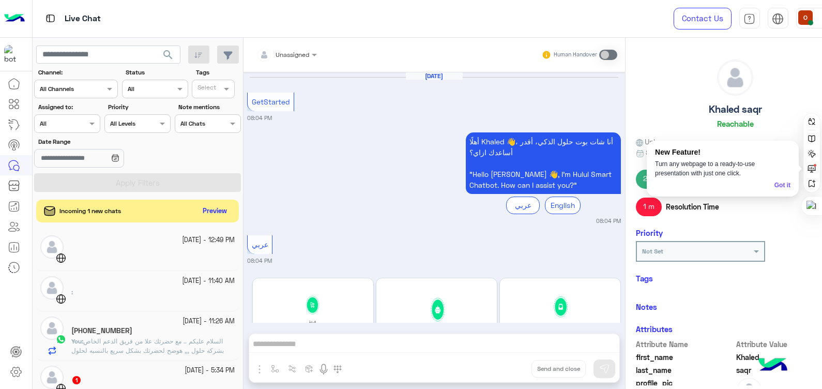 Image resolution: width=822 pixels, height=389 pixels. Describe the element at coordinates (156, 72) in the screenshot. I see `label: Status` at that location.